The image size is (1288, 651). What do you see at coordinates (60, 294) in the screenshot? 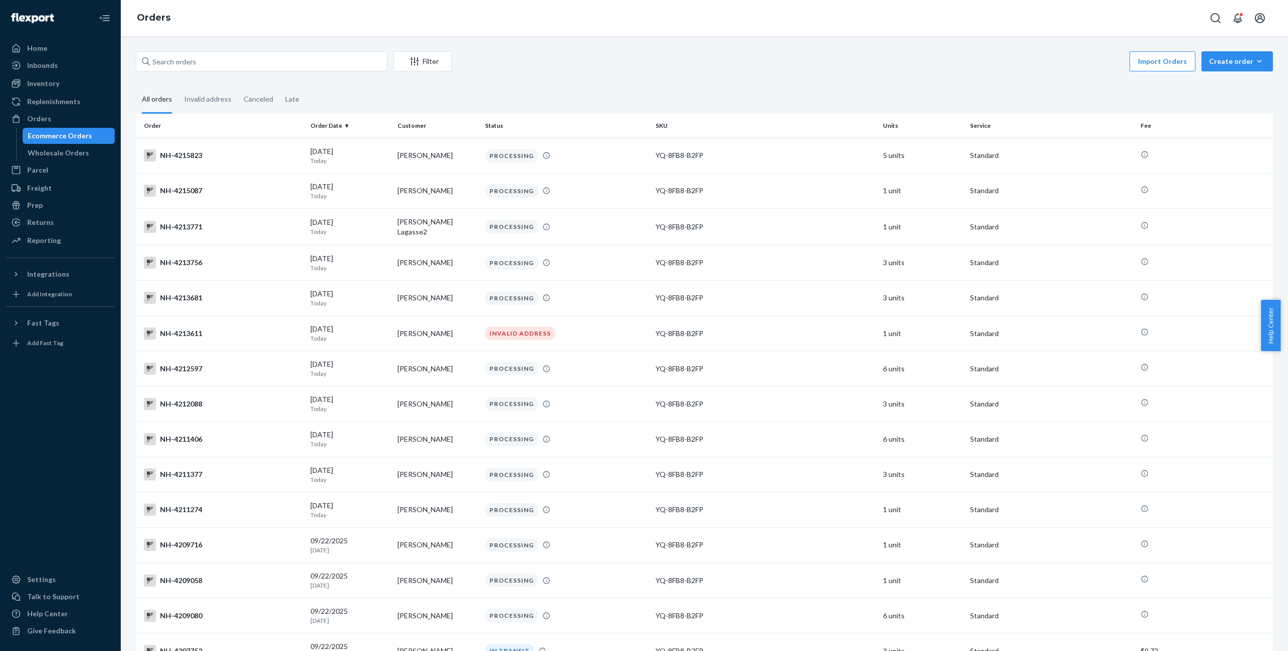
I see `a: Add Integration` at bounding box center [60, 294].